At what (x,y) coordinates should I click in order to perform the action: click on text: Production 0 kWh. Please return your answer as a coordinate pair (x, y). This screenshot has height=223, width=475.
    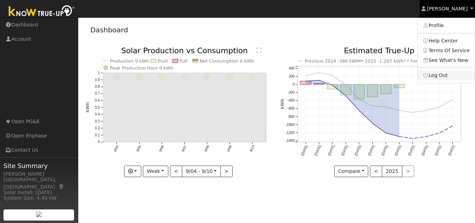
    Looking at the image, I should click on (129, 61).